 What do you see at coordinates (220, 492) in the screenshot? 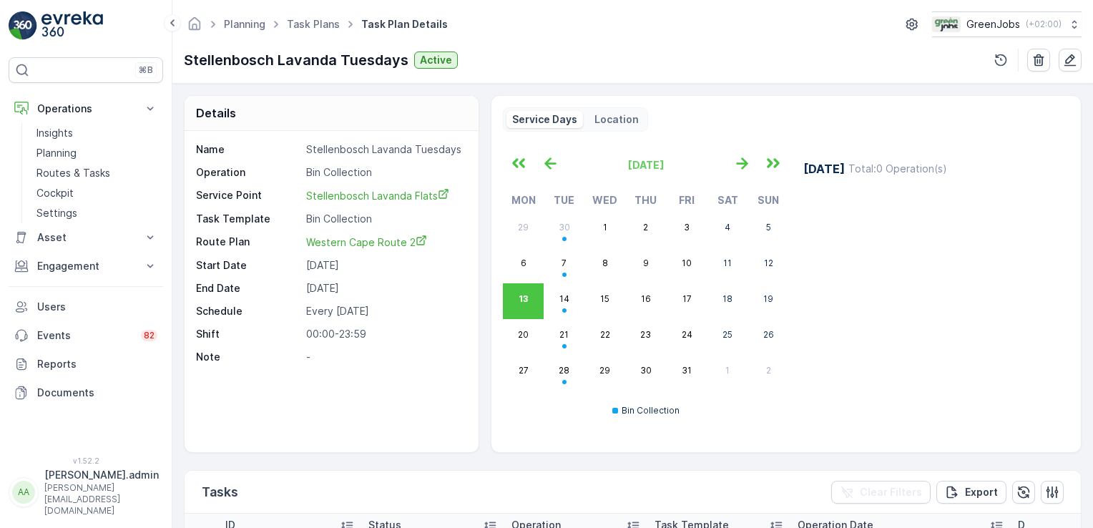
I see `p: Tasks` at bounding box center [220, 492].